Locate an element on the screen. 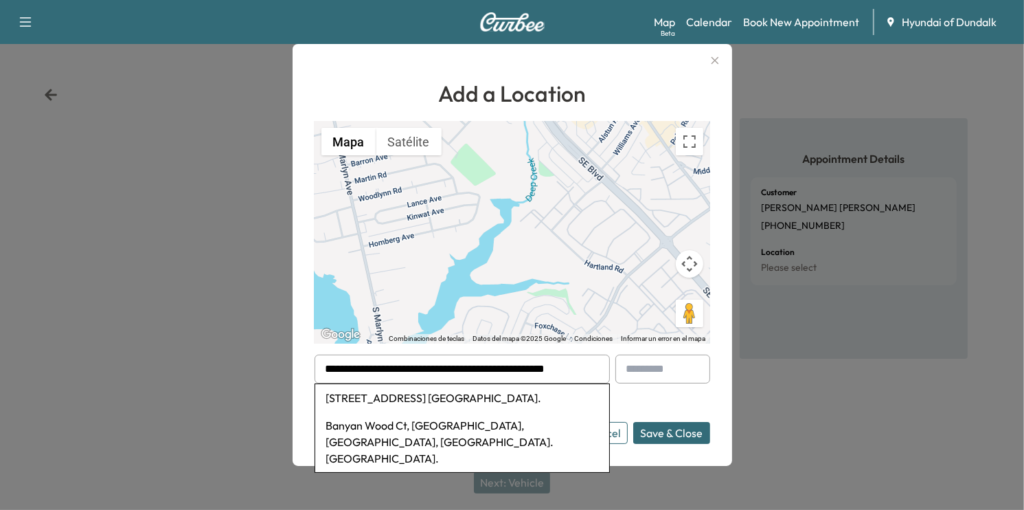 Image resolution: width=1024 pixels, height=510 pixels. button: Save & Close is located at coordinates (672, 433).